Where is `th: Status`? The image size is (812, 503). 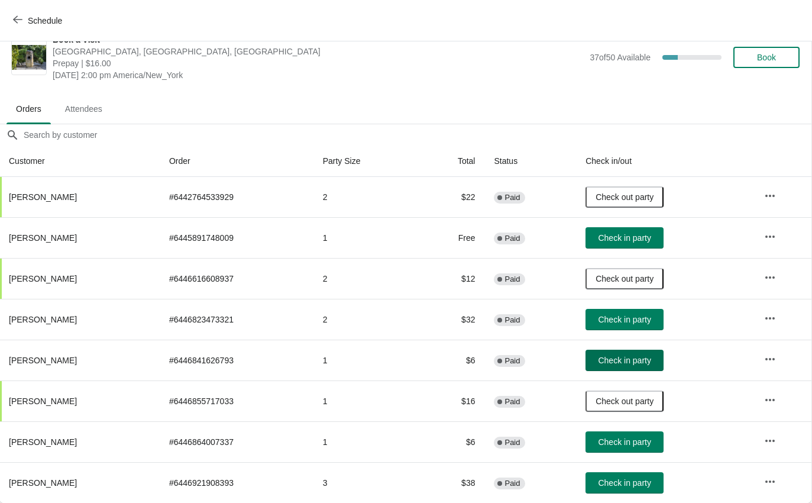
th: Status is located at coordinates (530, 161).